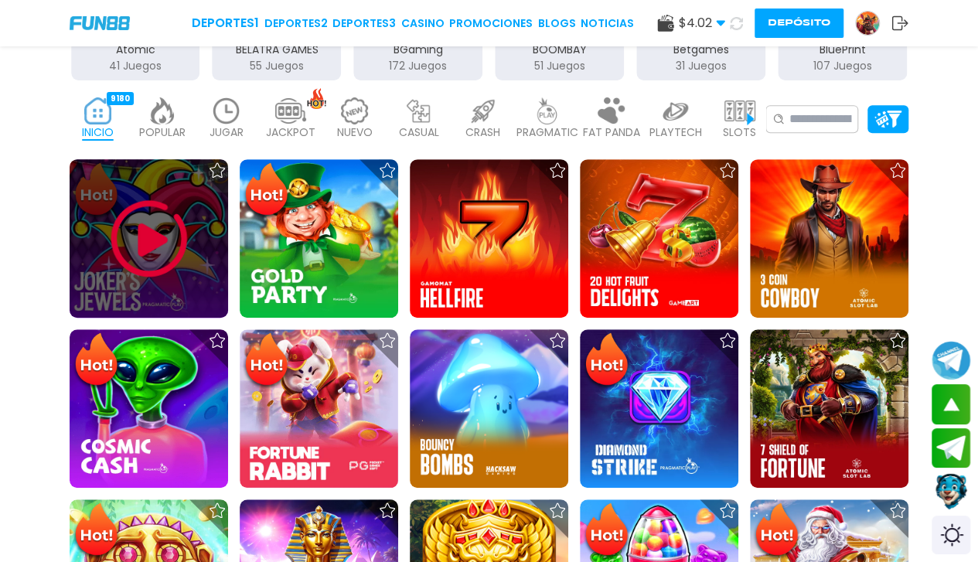  Describe the element at coordinates (659, 408) in the screenshot. I see `img: Diamond Strike` at that location.